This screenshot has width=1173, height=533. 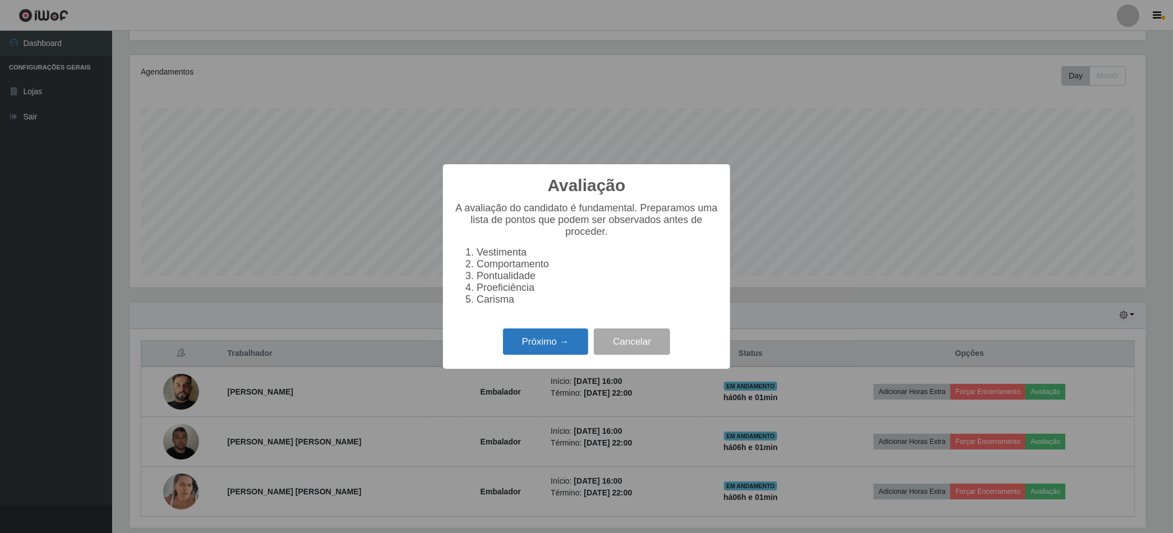 I want to click on li: Proeficiência, so click(x=598, y=288).